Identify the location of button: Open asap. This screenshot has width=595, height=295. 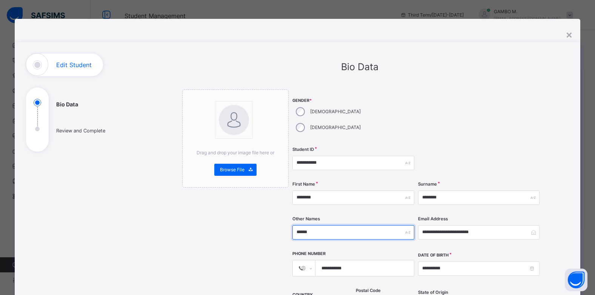
(576, 280).